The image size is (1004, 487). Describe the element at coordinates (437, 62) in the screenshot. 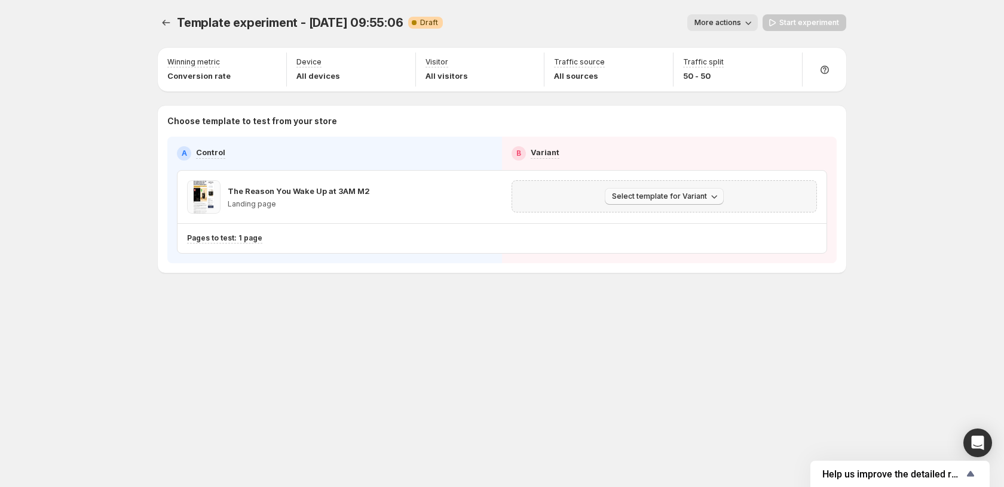

I see `p: Visitor` at that location.